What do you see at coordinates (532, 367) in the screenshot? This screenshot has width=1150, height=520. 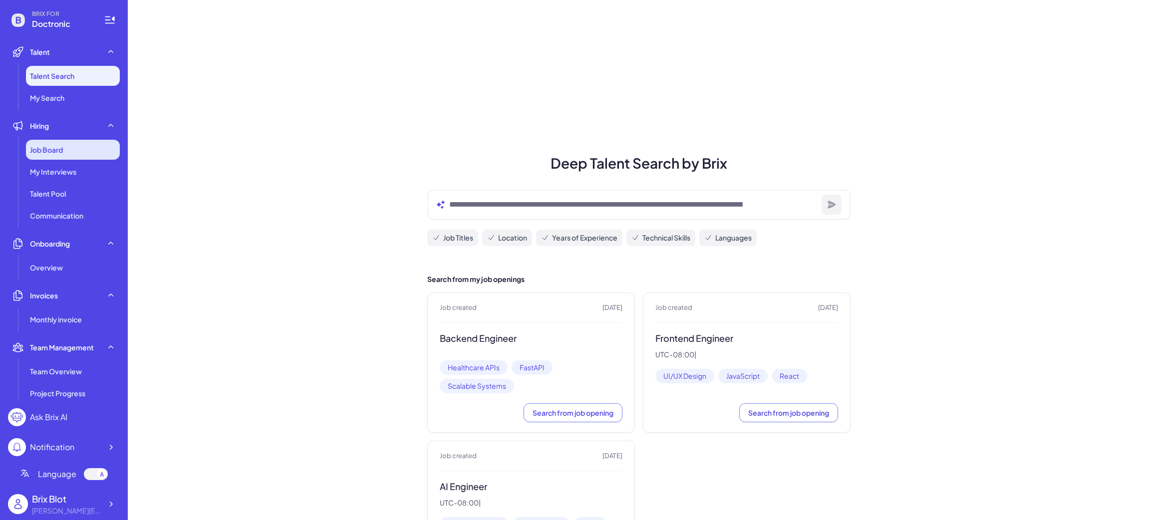 I see `span: FastAPI` at bounding box center [532, 367].